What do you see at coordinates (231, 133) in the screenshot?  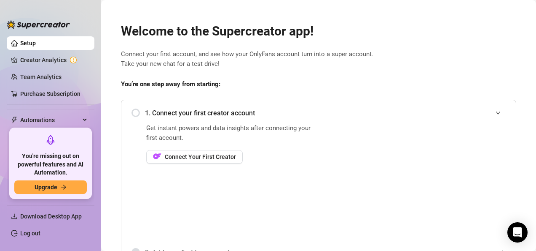 I see `span: Get instant powers and data insights after connecting your first account.` at bounding box center [231, 133].